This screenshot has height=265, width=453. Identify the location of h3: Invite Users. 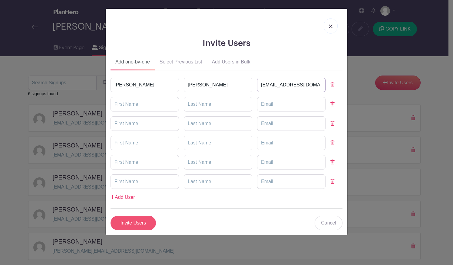
(226, 44).